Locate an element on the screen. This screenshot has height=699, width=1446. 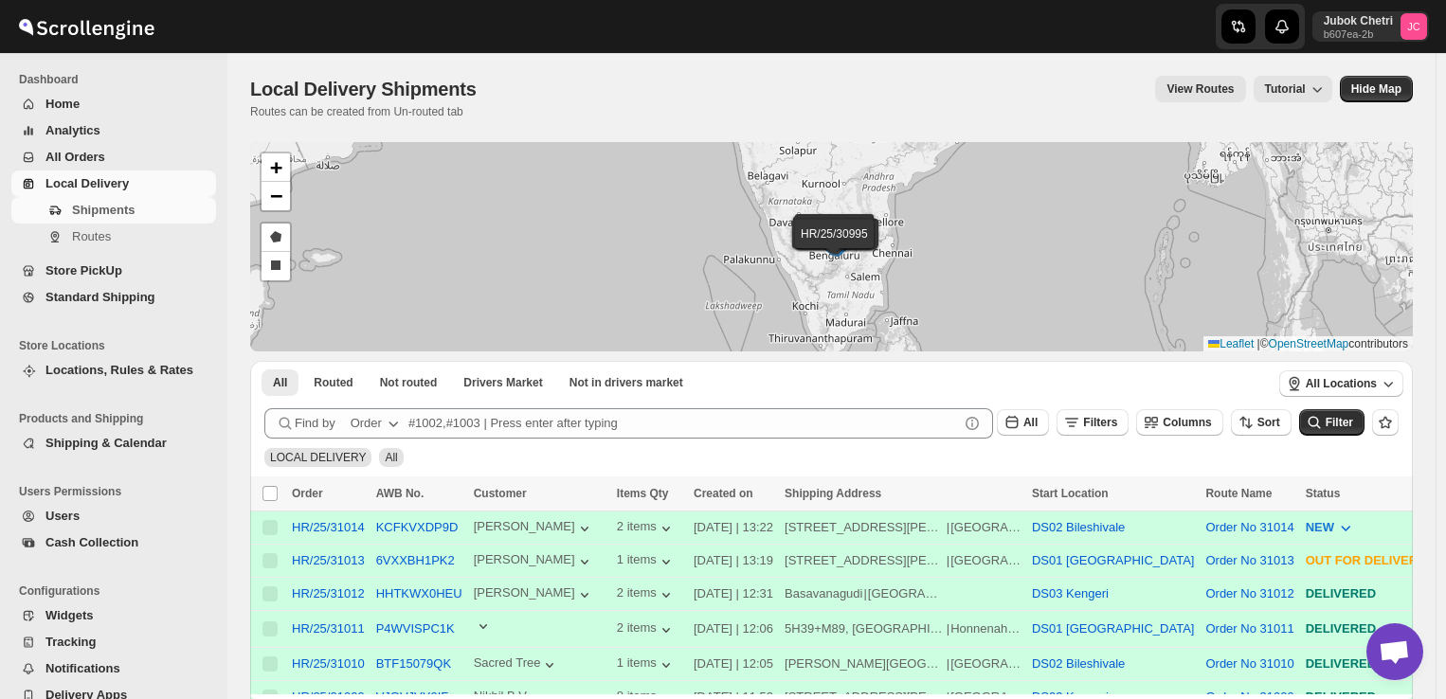
button: Shipments is located at coordinates (114, 210).